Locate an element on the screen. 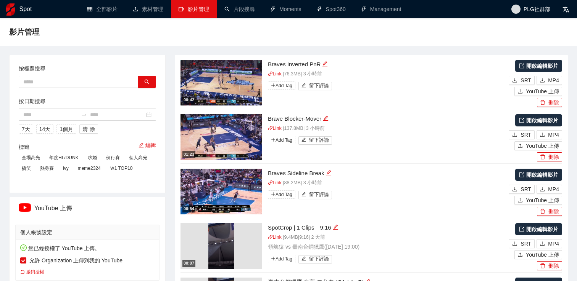 The height and width of the screenshot is (281, 577). span: video-camera is located at coordinates (181, 9).